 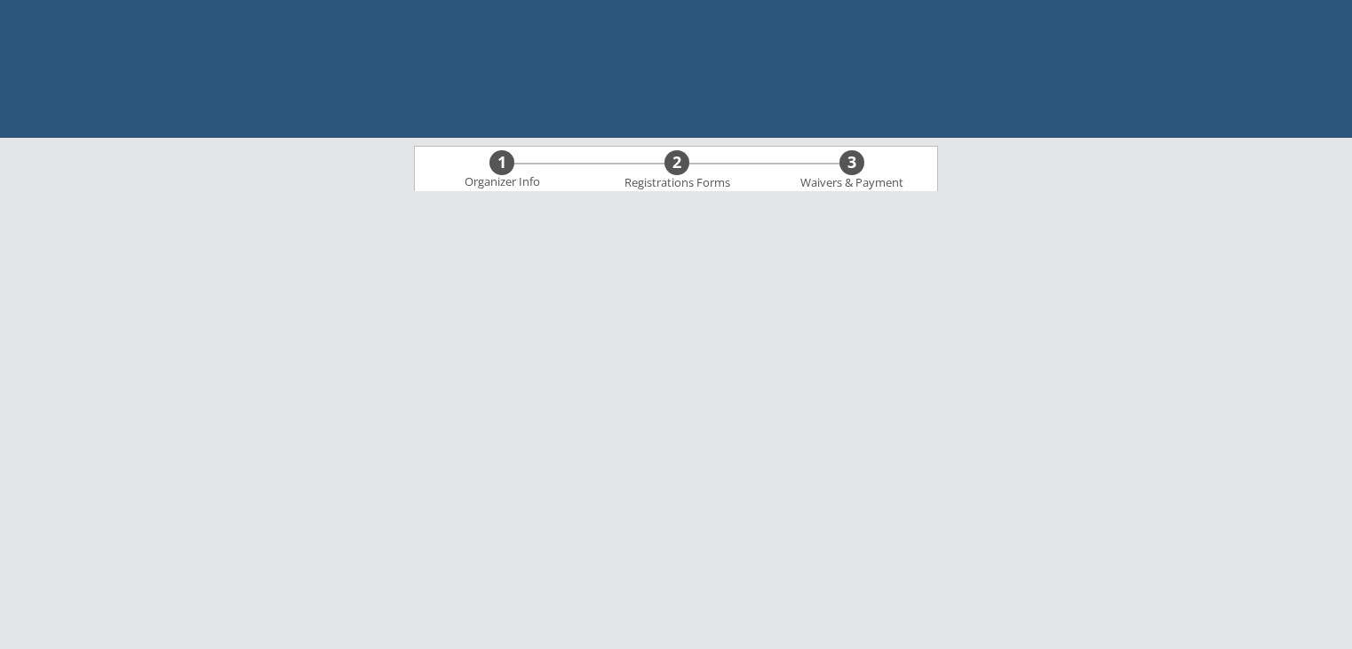 I want to click on div: Waivers & Payment, so click(x=852, y=183).